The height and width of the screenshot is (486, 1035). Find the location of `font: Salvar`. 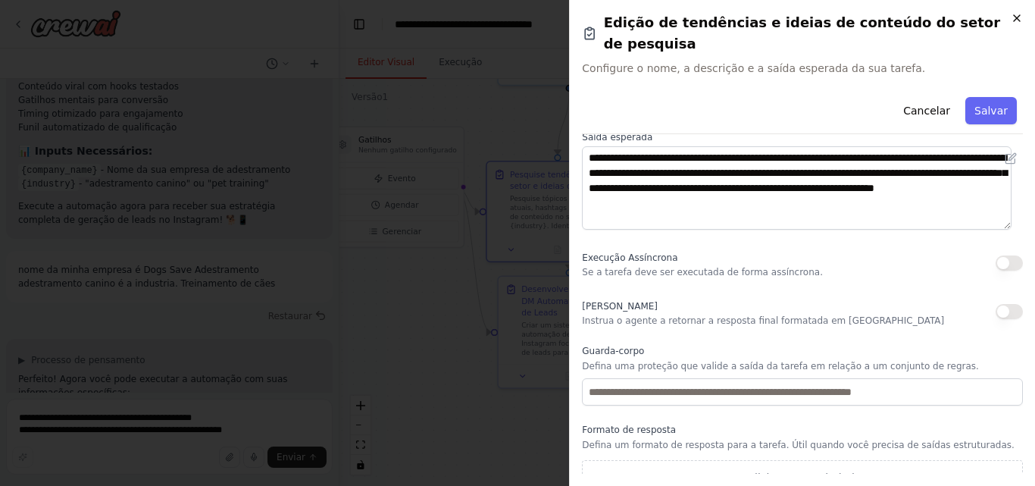

font: Salvar is located at coordinates (991, 111).